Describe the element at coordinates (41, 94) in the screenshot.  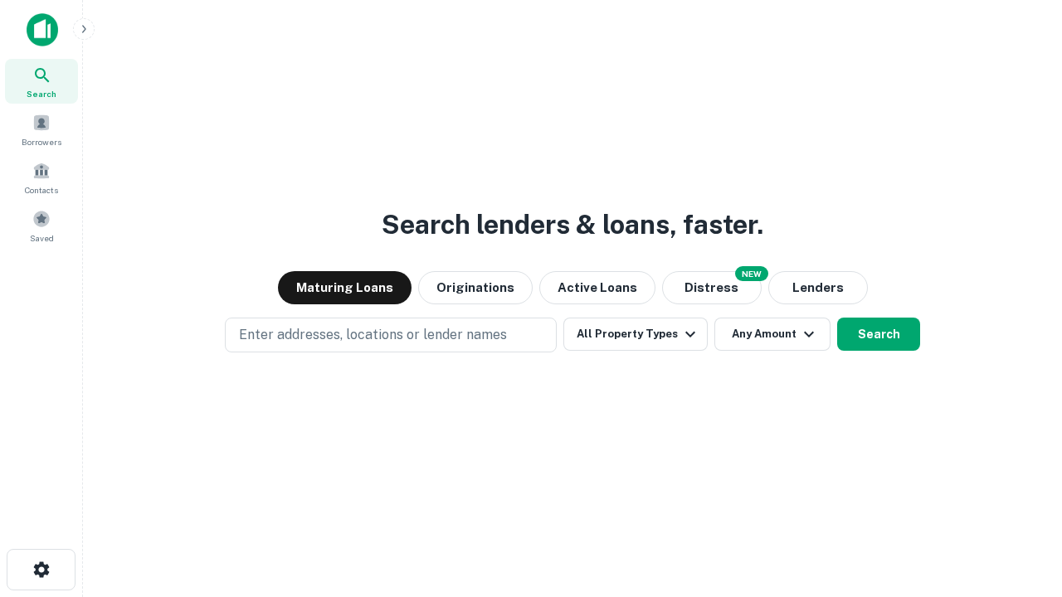
I see `span: Search` at that location.